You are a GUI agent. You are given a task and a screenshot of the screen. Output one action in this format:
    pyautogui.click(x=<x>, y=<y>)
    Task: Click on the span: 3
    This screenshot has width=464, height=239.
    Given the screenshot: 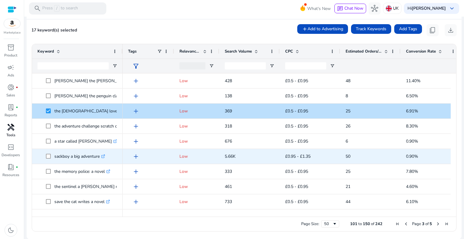 What is the action you would take?
    pyautogui.click(x=424, y=224)
    